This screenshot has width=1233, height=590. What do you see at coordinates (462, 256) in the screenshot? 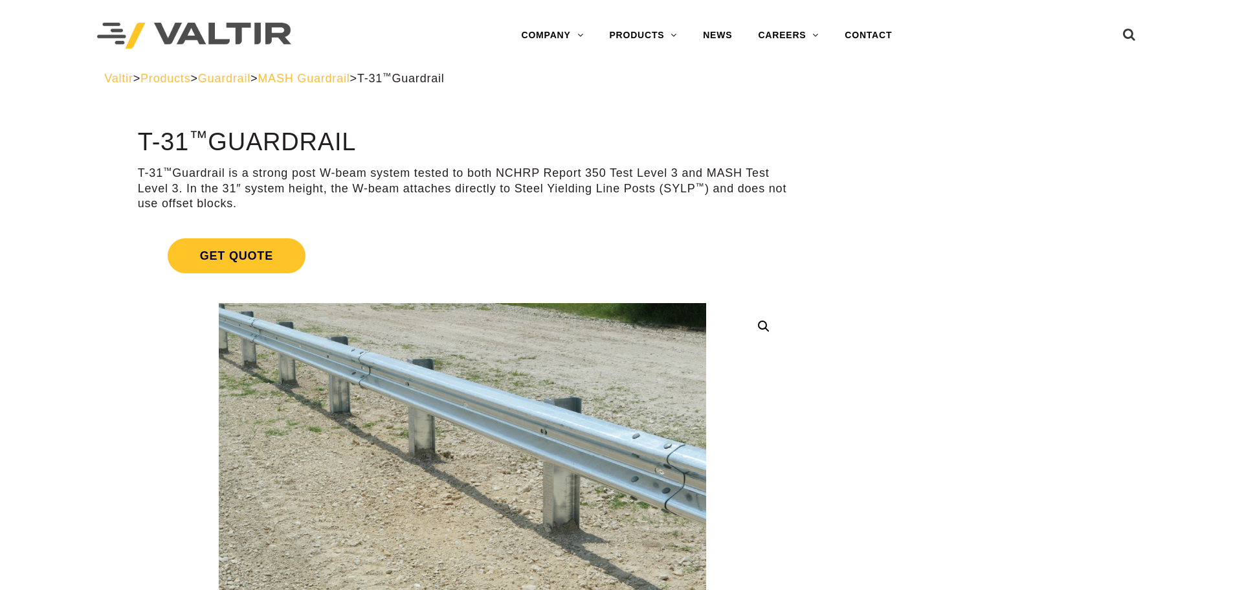
I see `a: Get Quote` at bounding box center [462, 256].